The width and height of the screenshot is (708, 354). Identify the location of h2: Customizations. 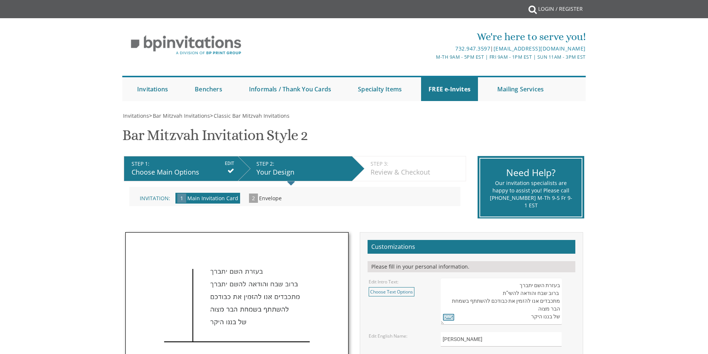
(471, 247).